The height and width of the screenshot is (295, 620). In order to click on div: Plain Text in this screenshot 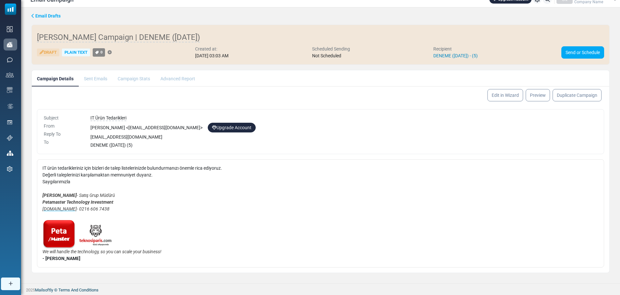, I will do `click(76, 52)`.